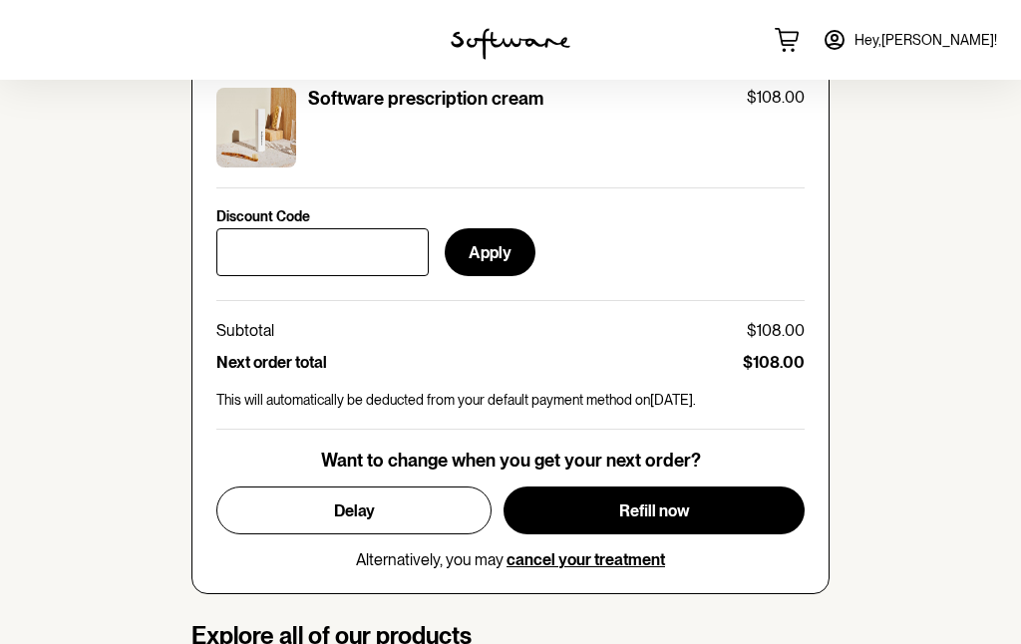 The image size is (1021, 644). What do you see at coordinates (426, 99) in the screenshot?
I see `p: Software prescription cream` at bounding box center [426, 99].